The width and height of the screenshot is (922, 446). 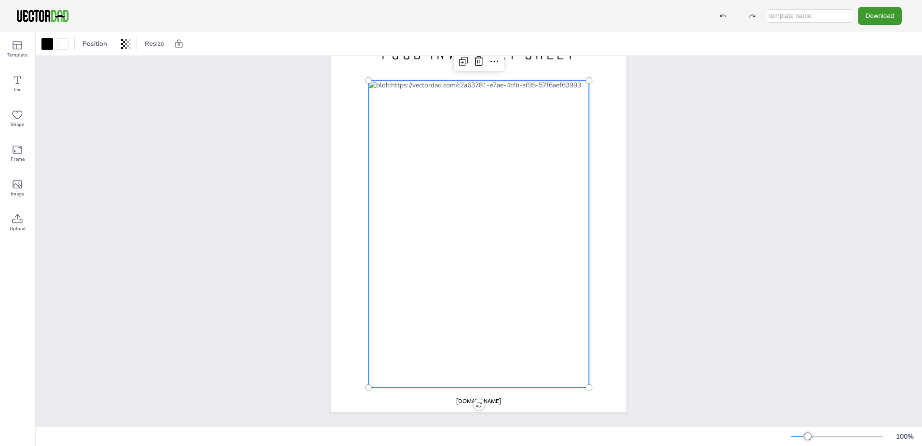 I want to click on span: FOOD INVENTORY SHEET, so click(x=479, y=55).